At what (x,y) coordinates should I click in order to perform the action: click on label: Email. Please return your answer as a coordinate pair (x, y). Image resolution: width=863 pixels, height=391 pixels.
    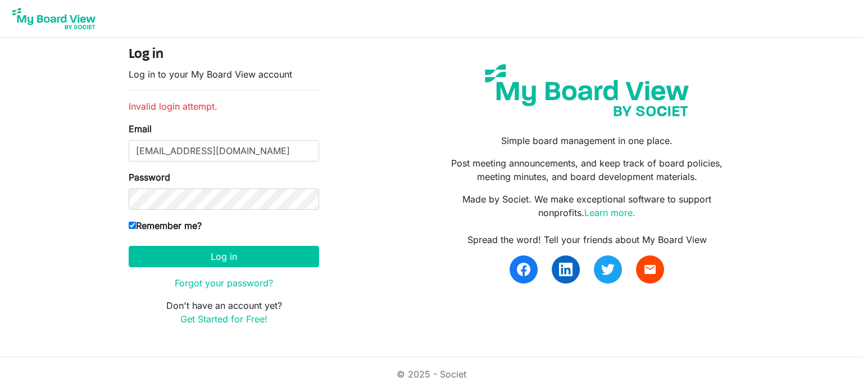
    Looking at the image, I should click on (140, 129).